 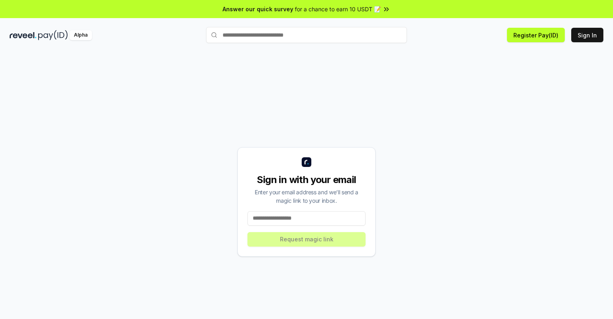 What do you see at coordinates (53, 35) in the screenshot?
I see `img: pay_id` at bounding box center [53, 35].